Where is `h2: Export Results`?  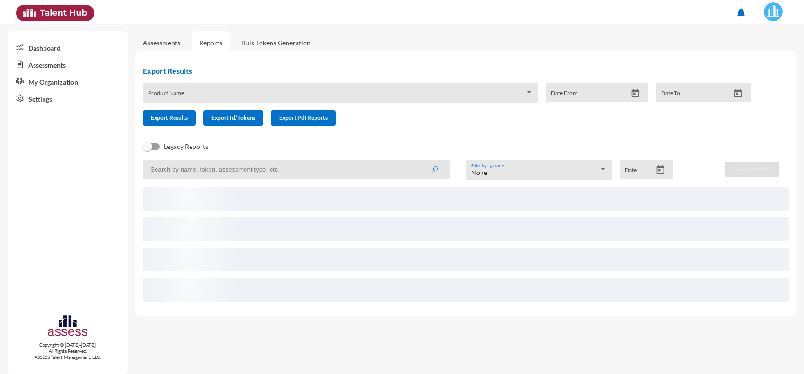
h2: Export Results is located at coordinates (451, 70).